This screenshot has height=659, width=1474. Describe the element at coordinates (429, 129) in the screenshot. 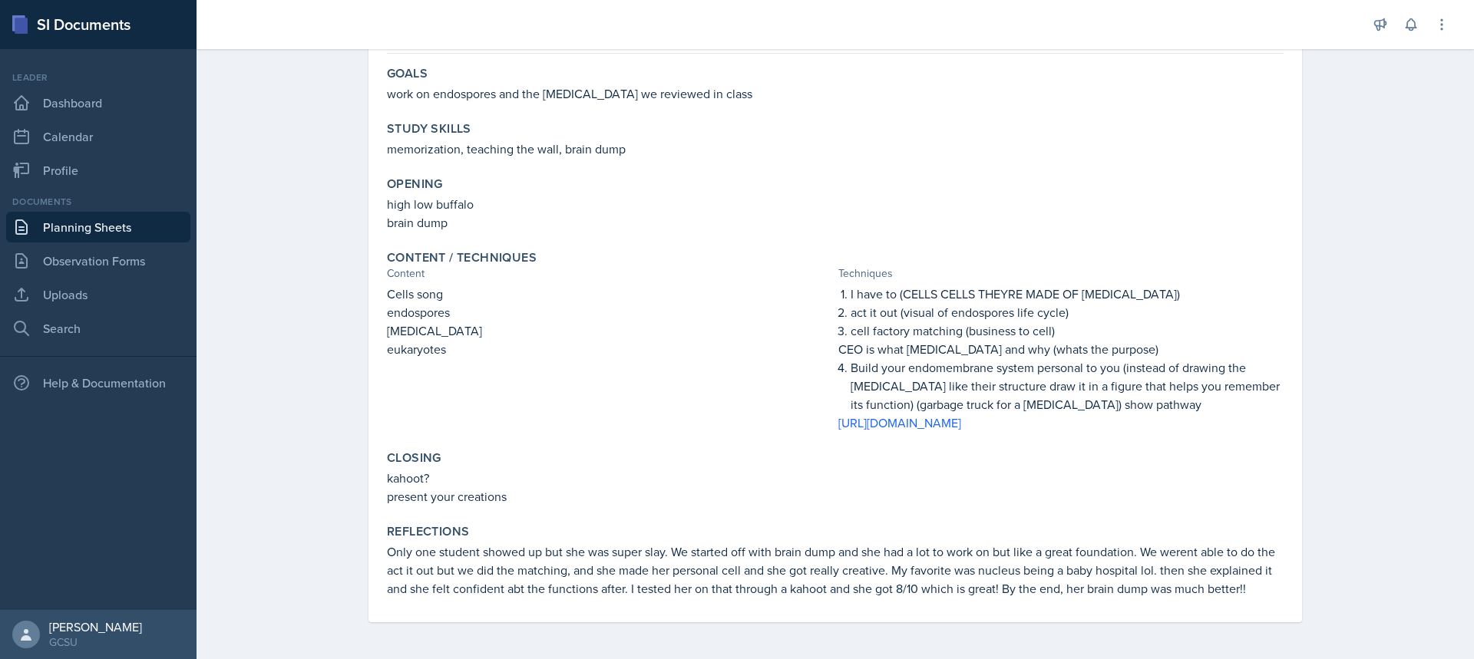

I see `label: Study Skills` at that location.